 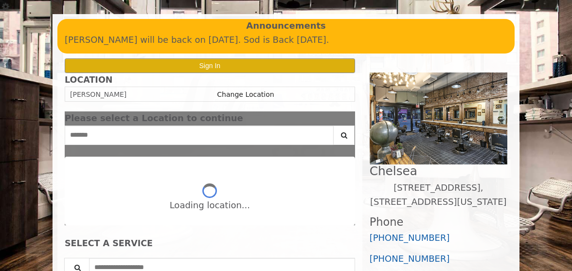 What do you see at coordinates (438, 222) in the screenshot?
I see `h3: Phone` at bounding box center [438, 222].